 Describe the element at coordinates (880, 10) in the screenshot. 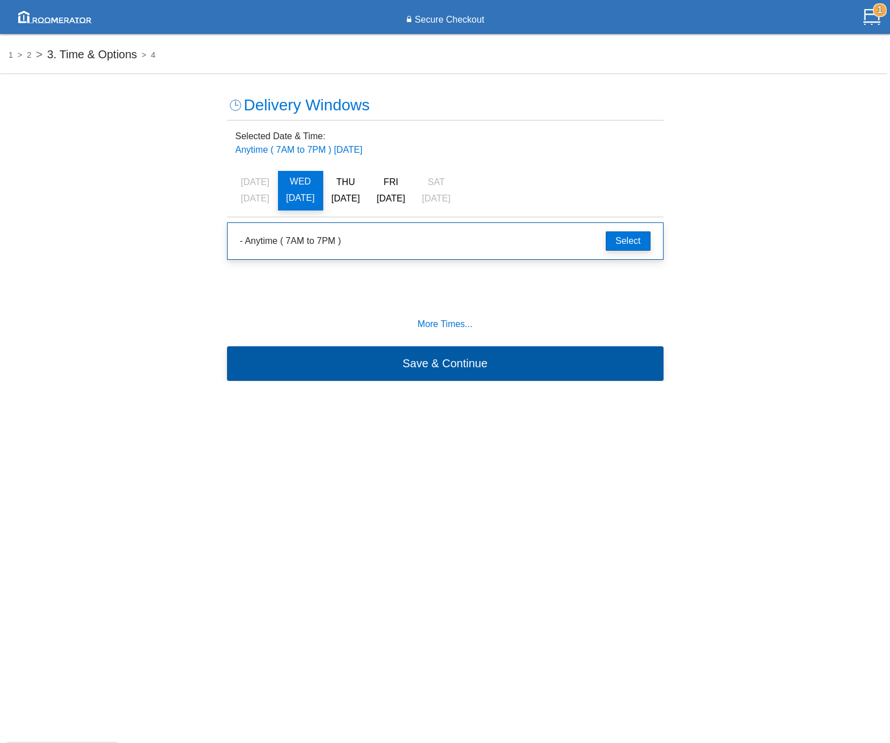

I see `strong: 1` at that location.